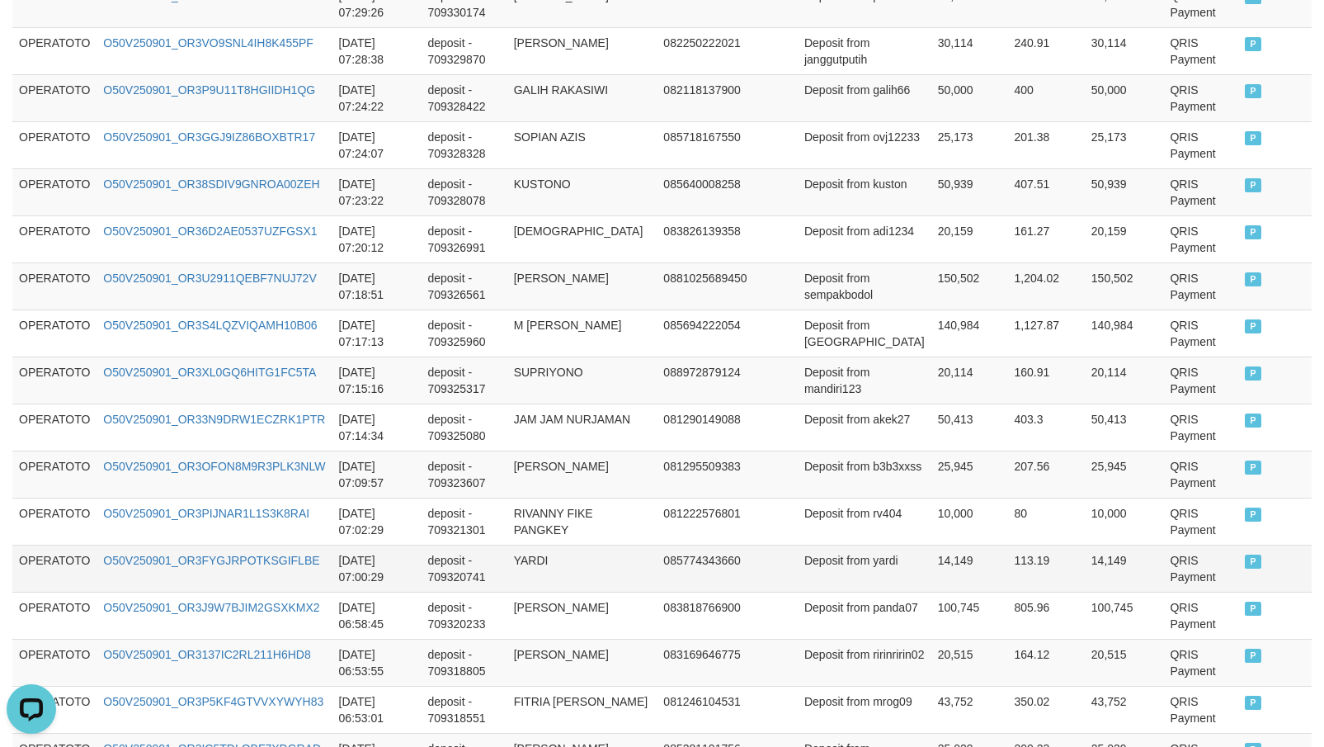 The image size is (1324, 747). Describe the element at coordinates (464, 144) in the screenshot. I see `td: deposit - 709328328` at that location.